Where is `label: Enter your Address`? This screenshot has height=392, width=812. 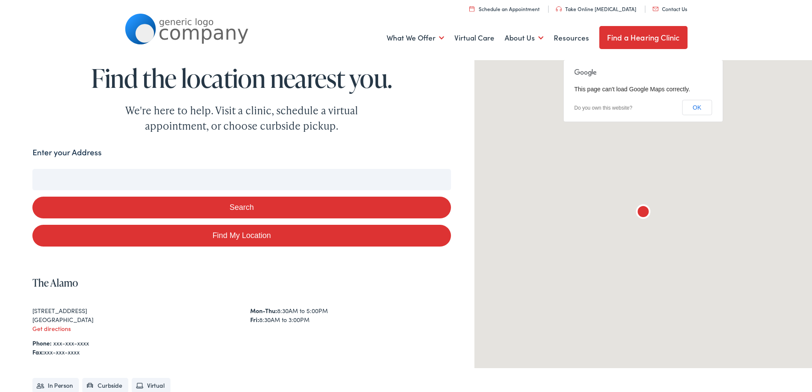 label: Enter your Address is located at coordinates (67, 152).